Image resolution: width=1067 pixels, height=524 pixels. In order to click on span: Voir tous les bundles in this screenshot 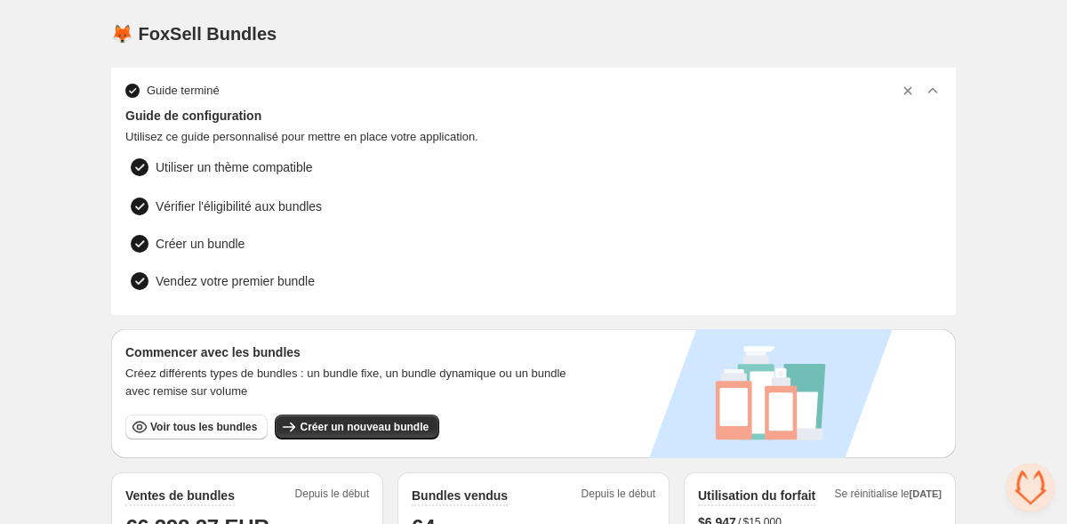, I will do `click(204, 427)`.